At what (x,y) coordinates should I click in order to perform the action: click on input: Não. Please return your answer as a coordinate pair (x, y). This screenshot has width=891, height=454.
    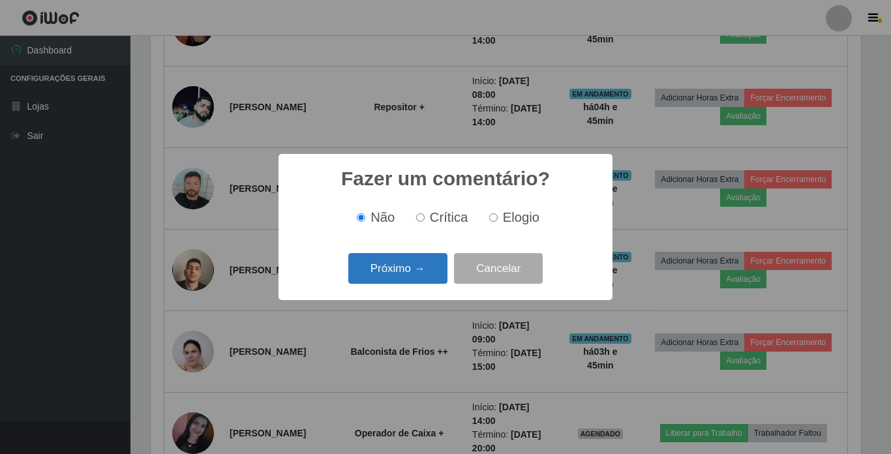
    Looking at the image, I should click on (361, 217).